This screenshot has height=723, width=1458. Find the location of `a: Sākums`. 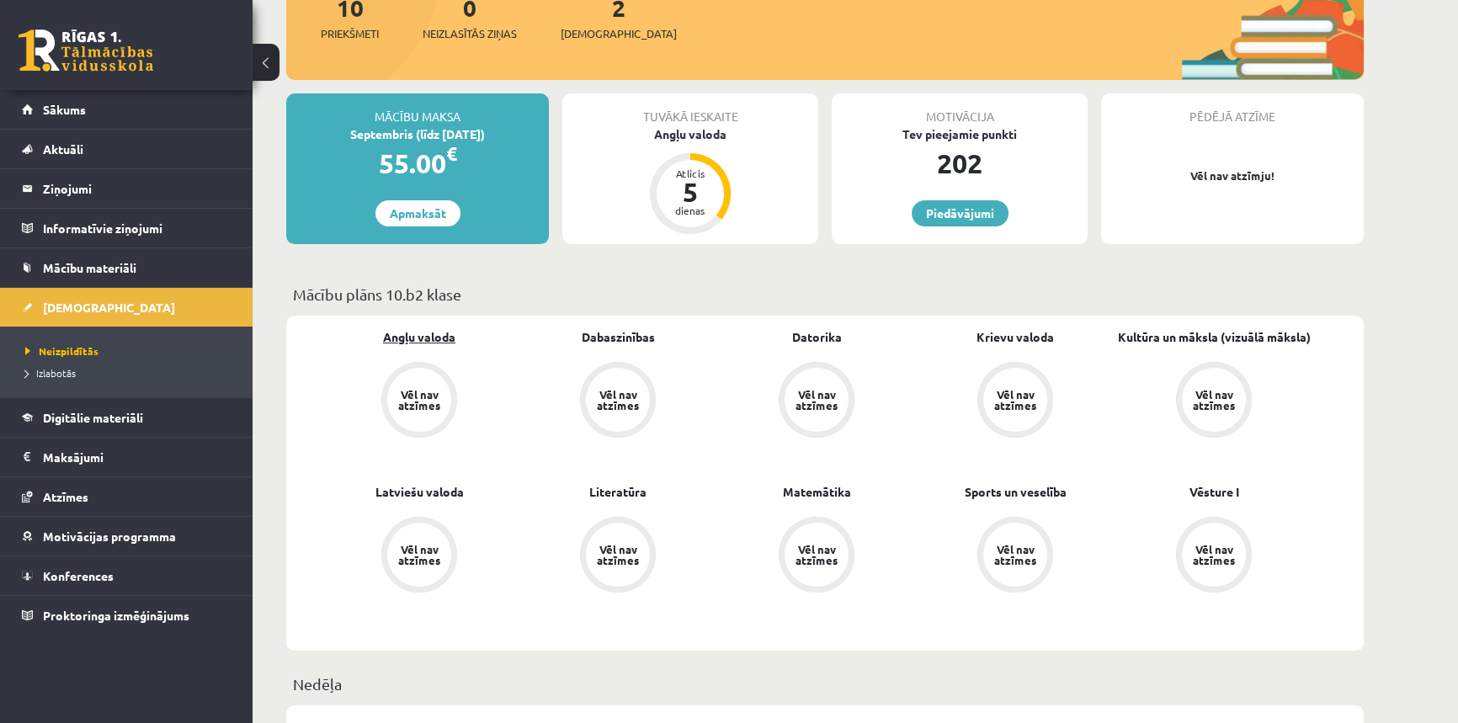

a: Sākums is located at coordinates (126, 109).